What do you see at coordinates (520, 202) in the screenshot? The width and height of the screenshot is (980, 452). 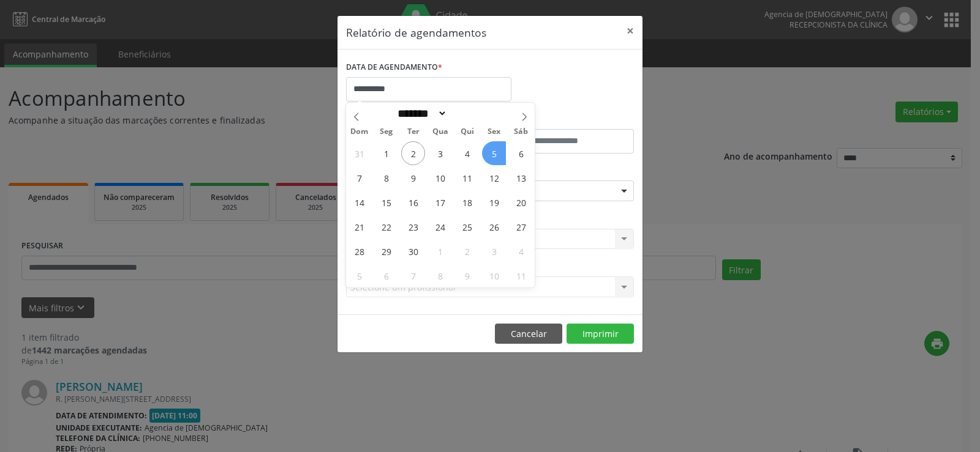 I see `span: Setembro 20, 2025` at bounding box center [520, 202].